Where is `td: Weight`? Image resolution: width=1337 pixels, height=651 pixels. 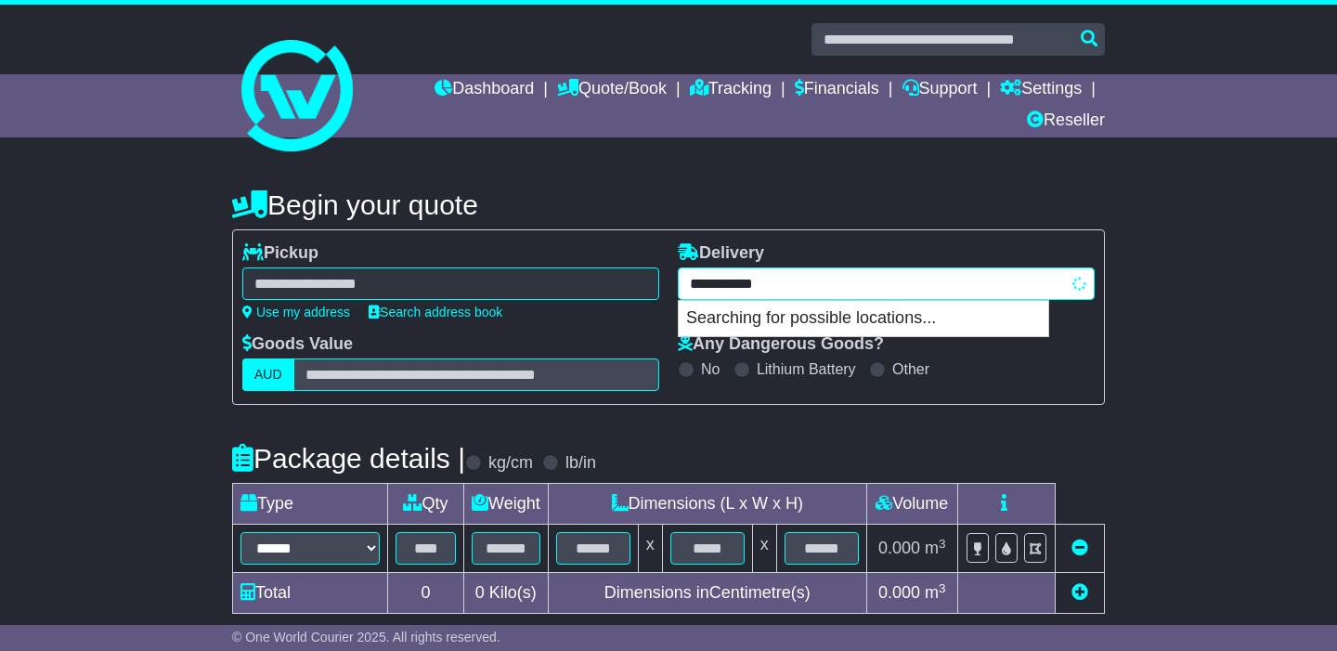 td: Weight is located at coordinates (506, 504).